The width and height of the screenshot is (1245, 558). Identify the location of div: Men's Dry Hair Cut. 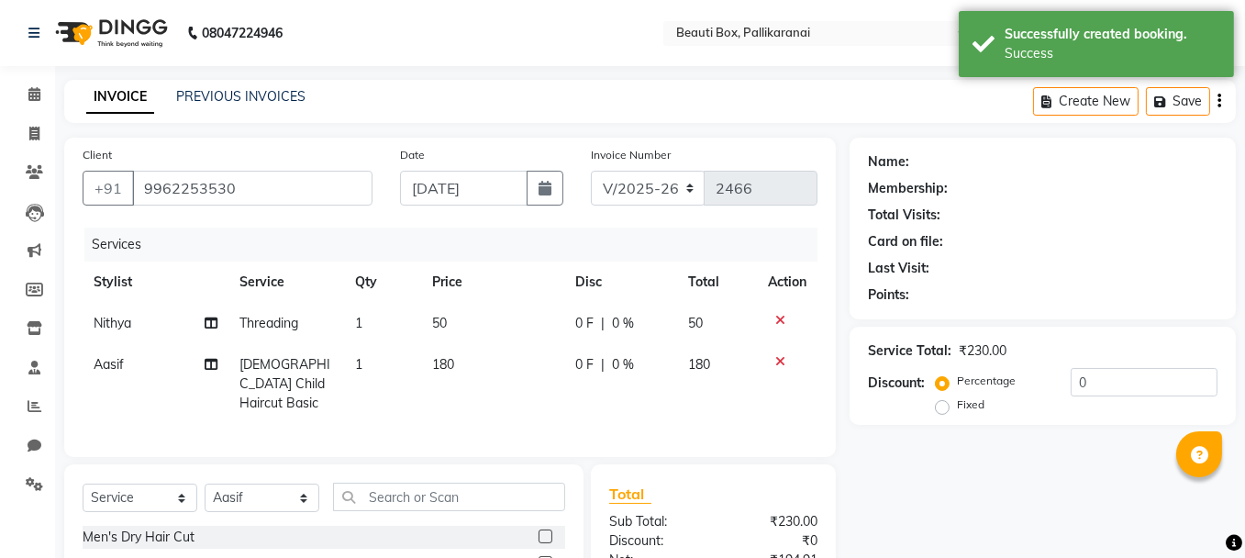
(139, 537).